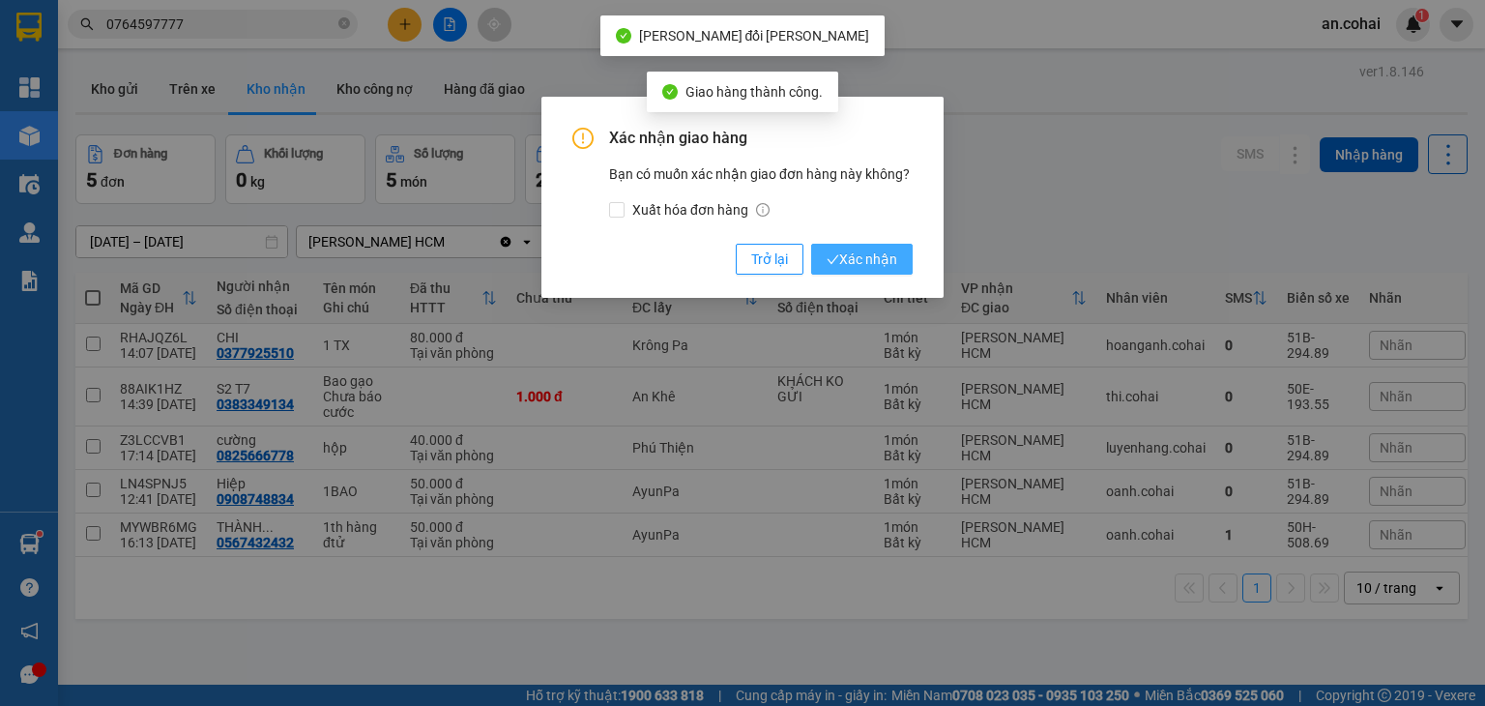 The height and width of the screenshot is (706, 1485). Describe the element at coordinates (769, 259) in the screenshot. I see `button: Trở lại` at that location.